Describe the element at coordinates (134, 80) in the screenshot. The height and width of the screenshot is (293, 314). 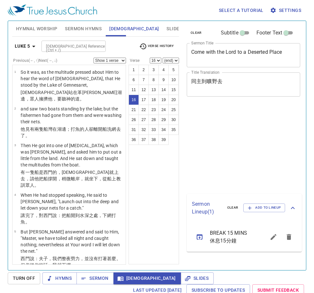
I see `button: 6` at that location.